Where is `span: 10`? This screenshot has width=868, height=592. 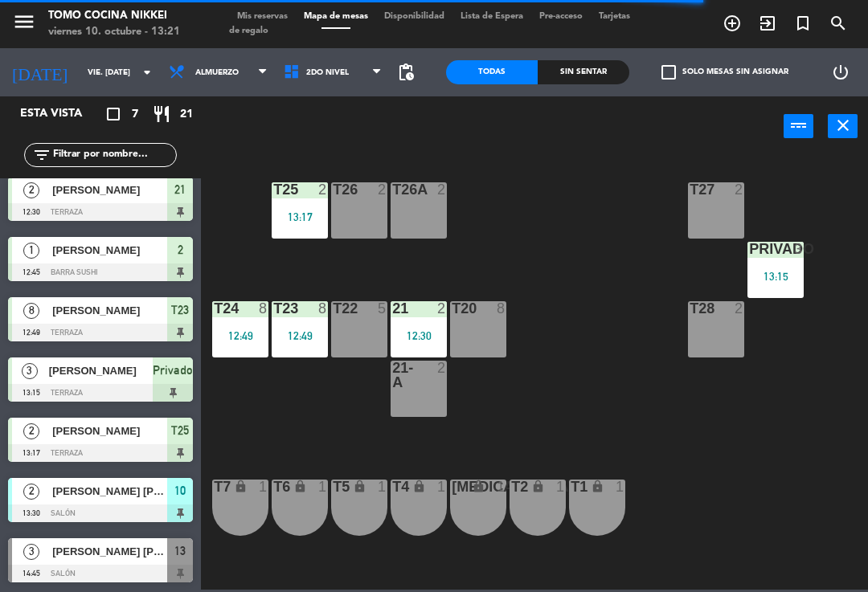
span: 10 is located at coordinates (180, 491).